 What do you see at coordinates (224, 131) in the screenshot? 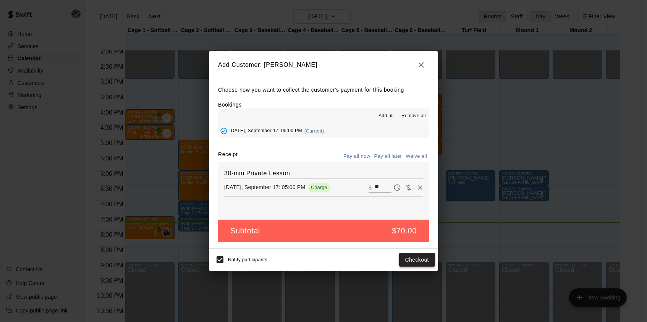
I see `button: Added - Collect Payment` at bounding box center [224, 131].